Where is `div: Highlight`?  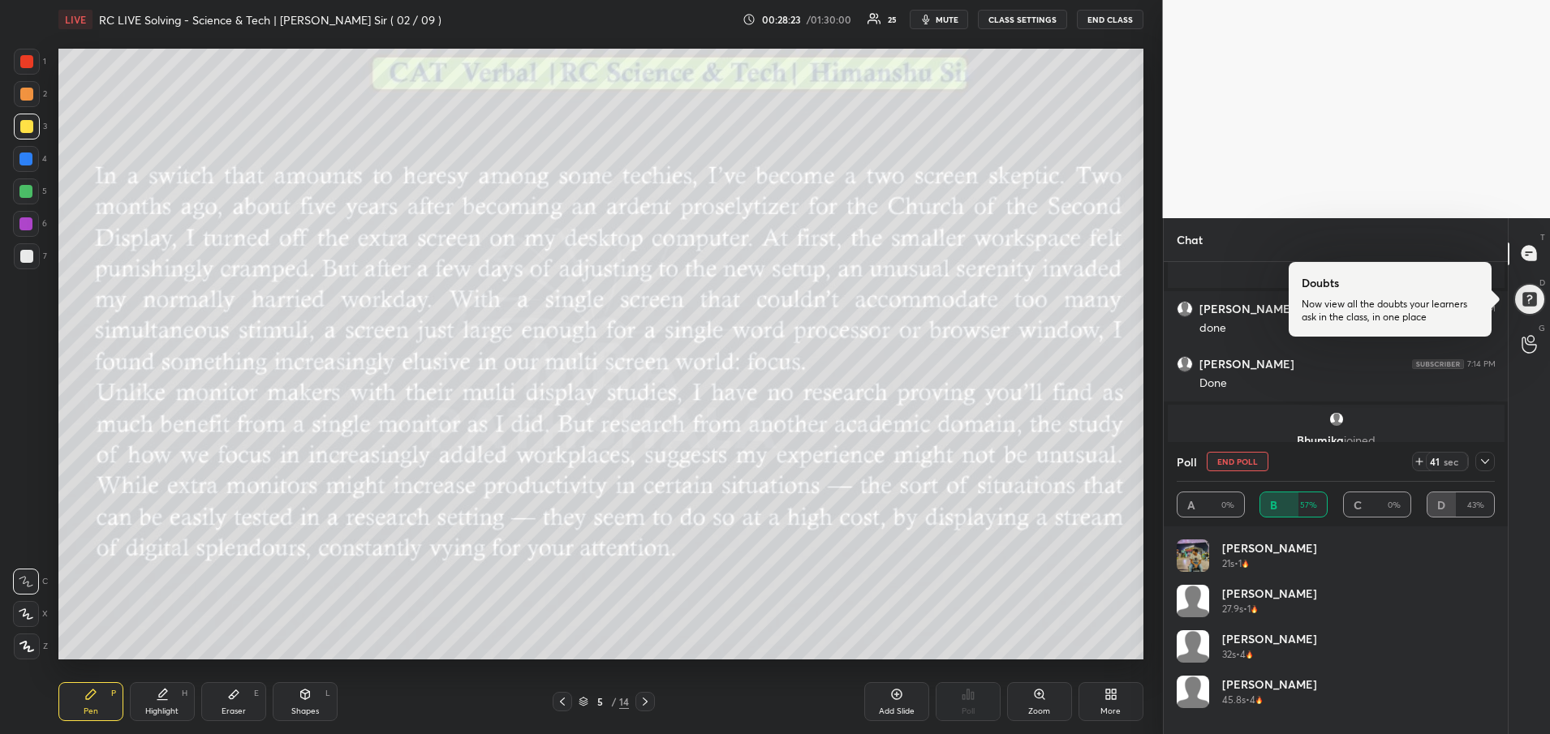 div: Highlight is located at coordinates (161, 712).